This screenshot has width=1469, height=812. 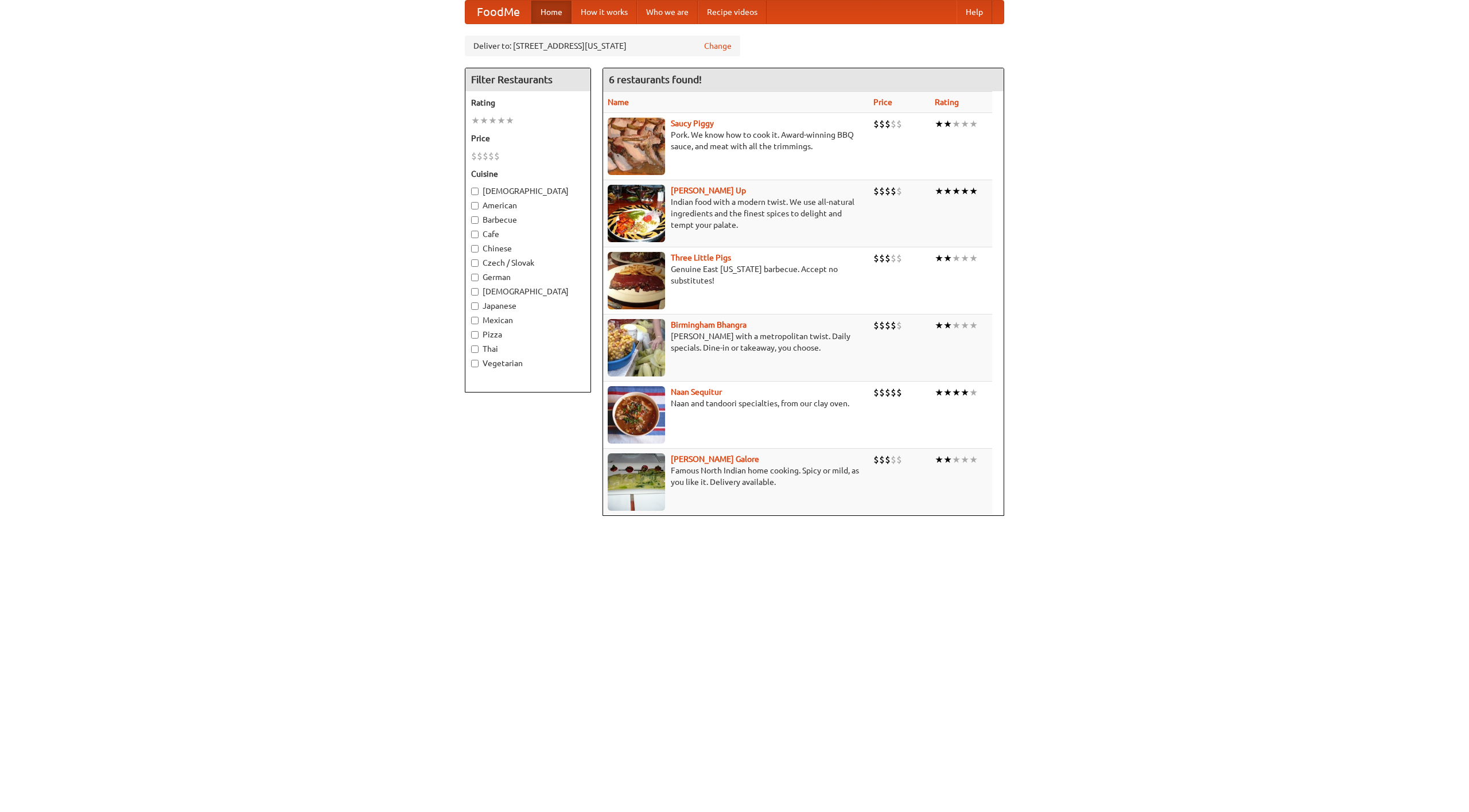 I want to click on label: Mexican, so click(x=528, y=320).